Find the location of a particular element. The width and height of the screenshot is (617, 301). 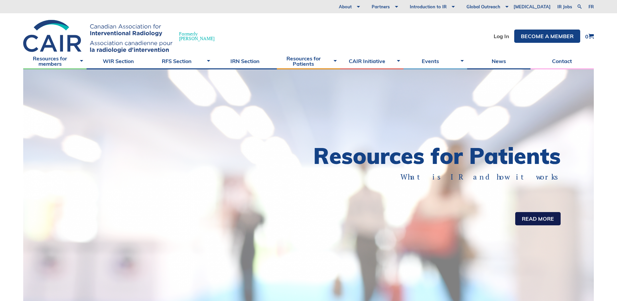

a: Log In is located at coordinates (502, 36).